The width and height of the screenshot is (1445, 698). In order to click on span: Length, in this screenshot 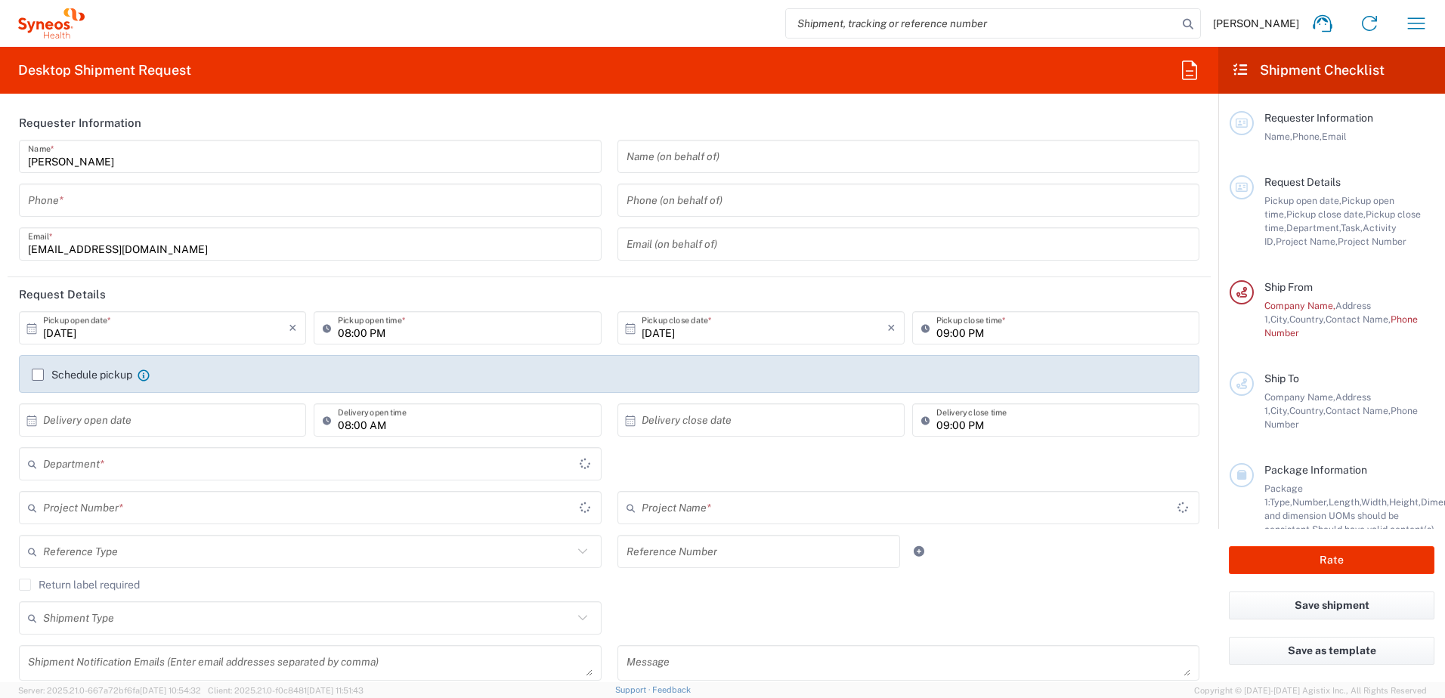, I will do `click(1344, 502)`.